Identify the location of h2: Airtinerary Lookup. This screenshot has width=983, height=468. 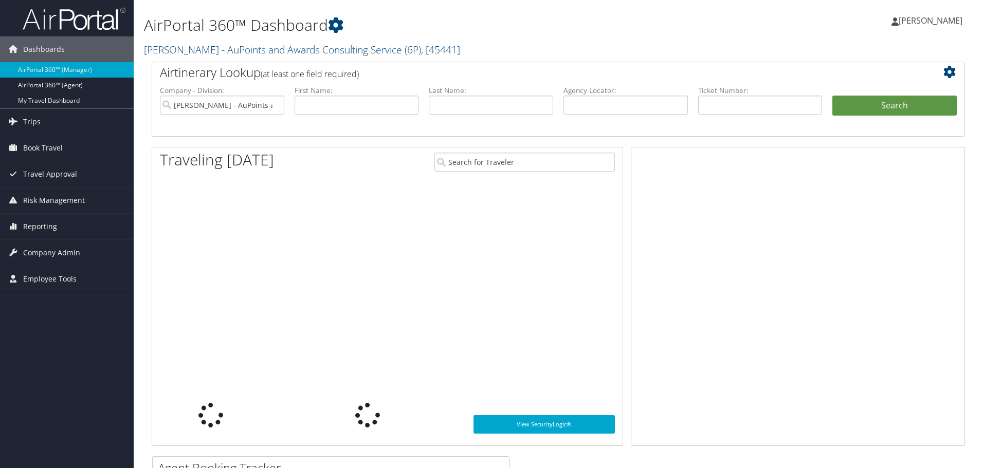
(524, 72).